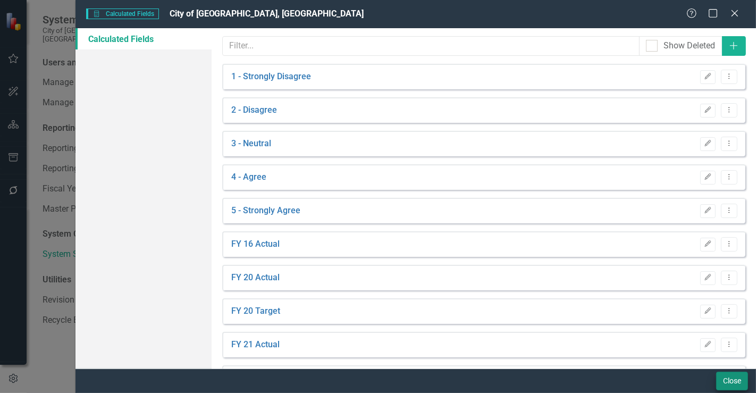 The width and height of the screenshot is (756, 393). I want to click on a: FY 21 Actual, so click(255, 344).